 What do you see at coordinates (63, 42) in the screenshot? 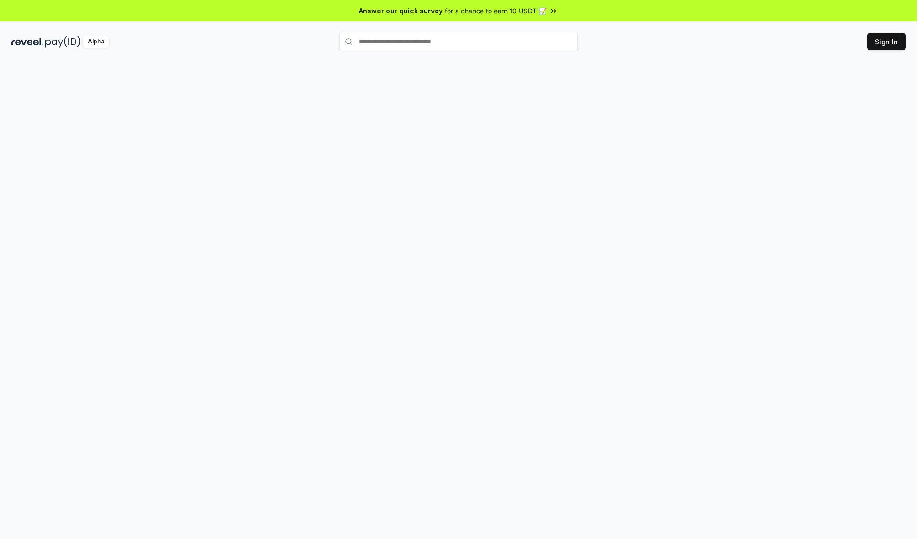
I see `img: pay_id` at bounding box center [63, 42].